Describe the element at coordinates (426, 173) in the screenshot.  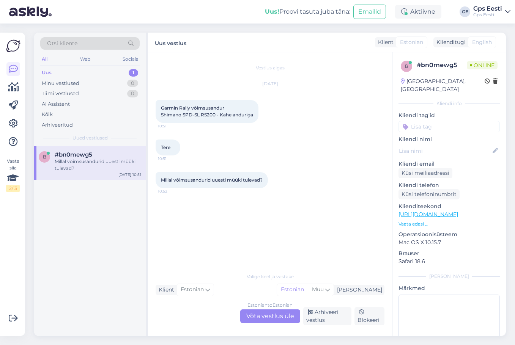
I see `div: Küsi meiliaadressi` at that location.